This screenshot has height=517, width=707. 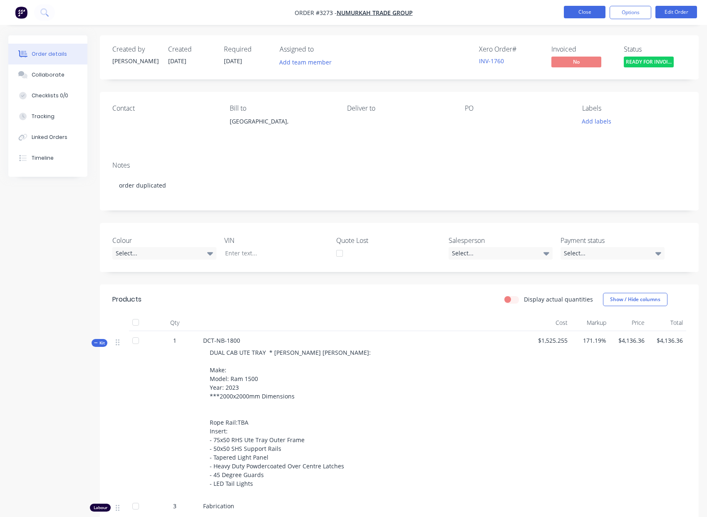 What do you see at coordinates (99, 343) in the screenshot?
I see `span: Kit` at bounding box center [99, 343].